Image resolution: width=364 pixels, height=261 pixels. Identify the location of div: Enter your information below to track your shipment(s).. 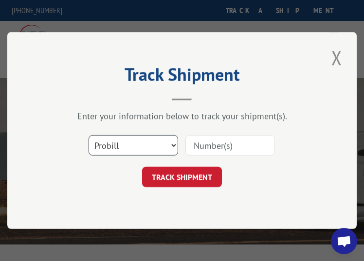
(182, 116).